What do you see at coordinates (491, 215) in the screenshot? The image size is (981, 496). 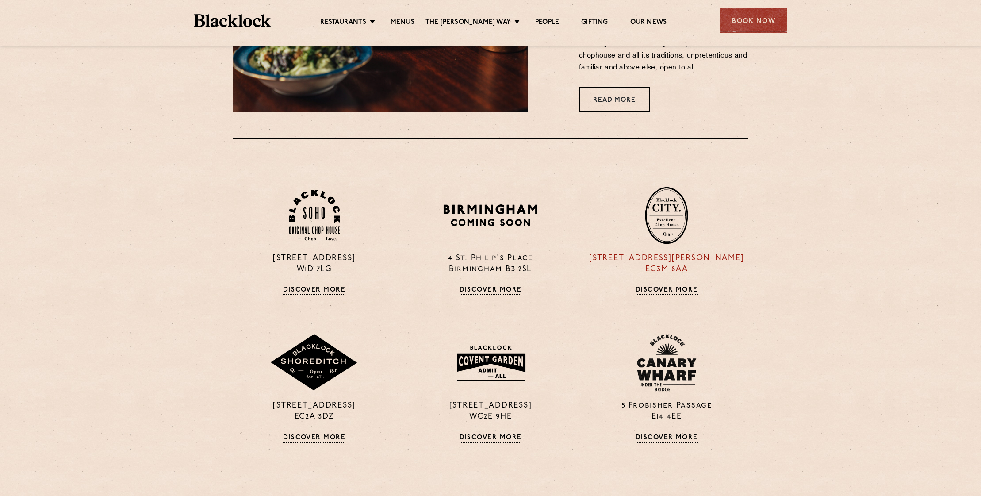 I see `img: BIRMINGHAM-P22_-e1747915156957.png` at bounding box center [491, 215].